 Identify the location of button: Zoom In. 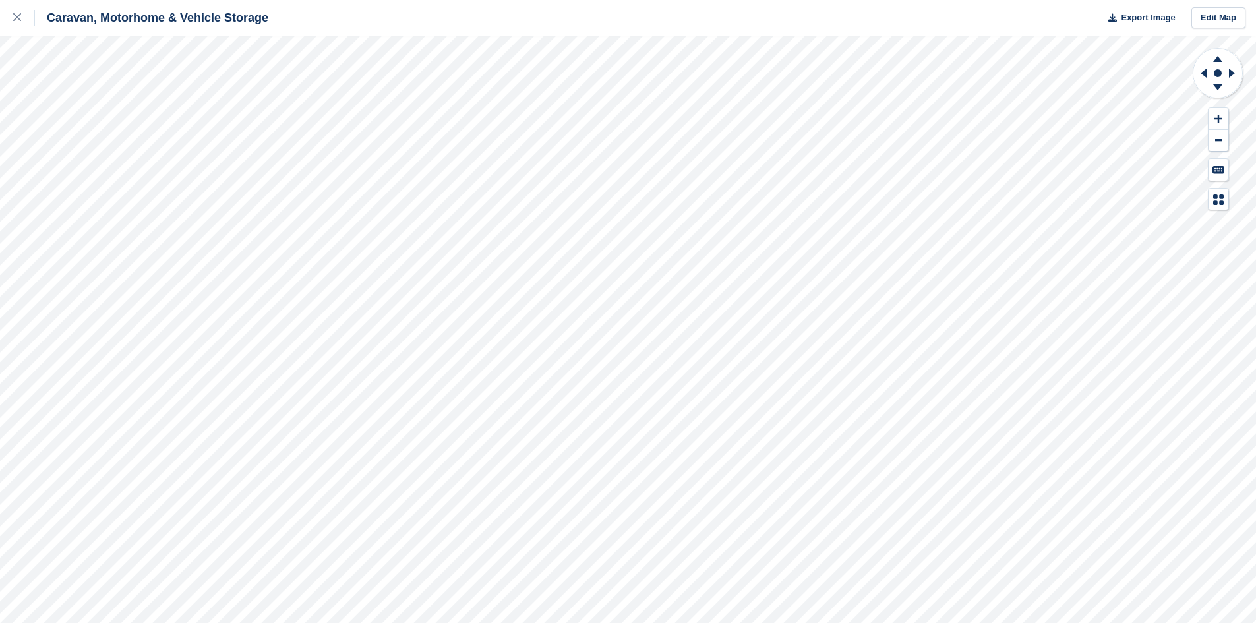
(1218, 119).